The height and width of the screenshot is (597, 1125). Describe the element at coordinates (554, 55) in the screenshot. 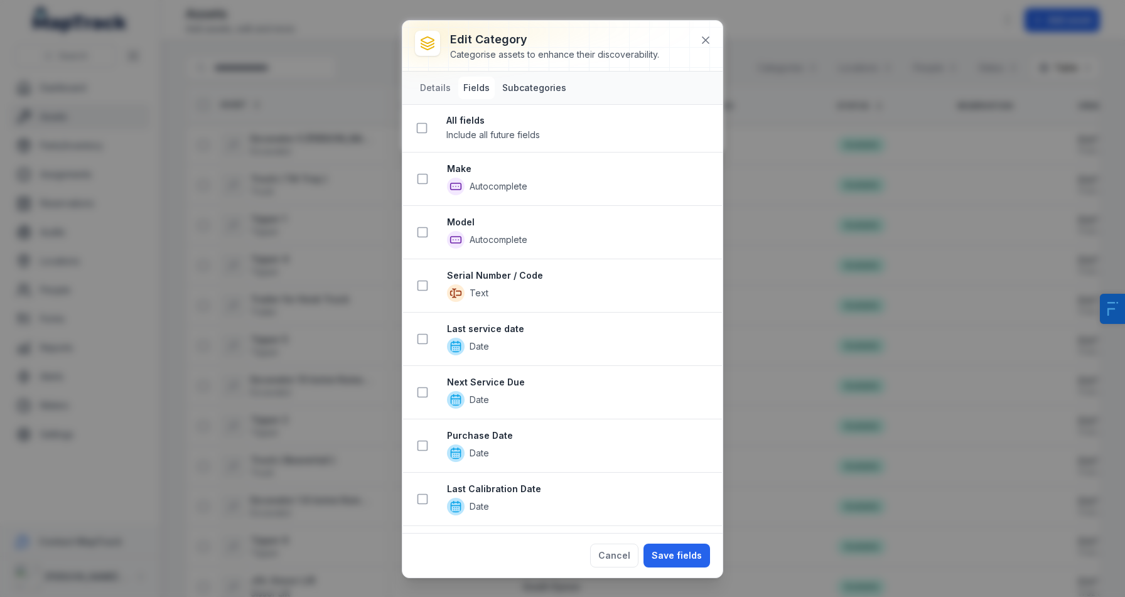

I see `div: Categorise assets to enhance their discoverability.` at that location.